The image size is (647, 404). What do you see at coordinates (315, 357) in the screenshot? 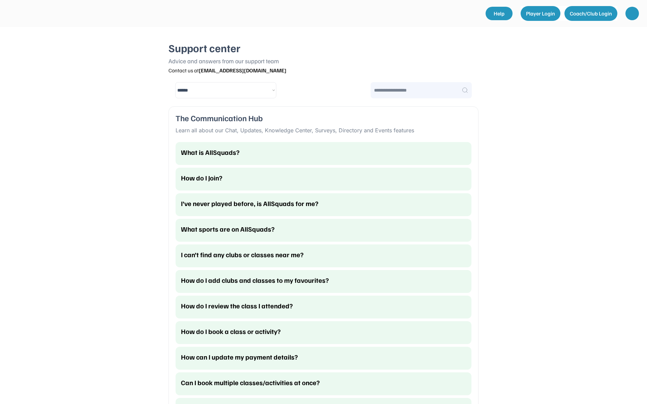
I see `div: How can I update my payment details?` at bounding box center [315, 357].